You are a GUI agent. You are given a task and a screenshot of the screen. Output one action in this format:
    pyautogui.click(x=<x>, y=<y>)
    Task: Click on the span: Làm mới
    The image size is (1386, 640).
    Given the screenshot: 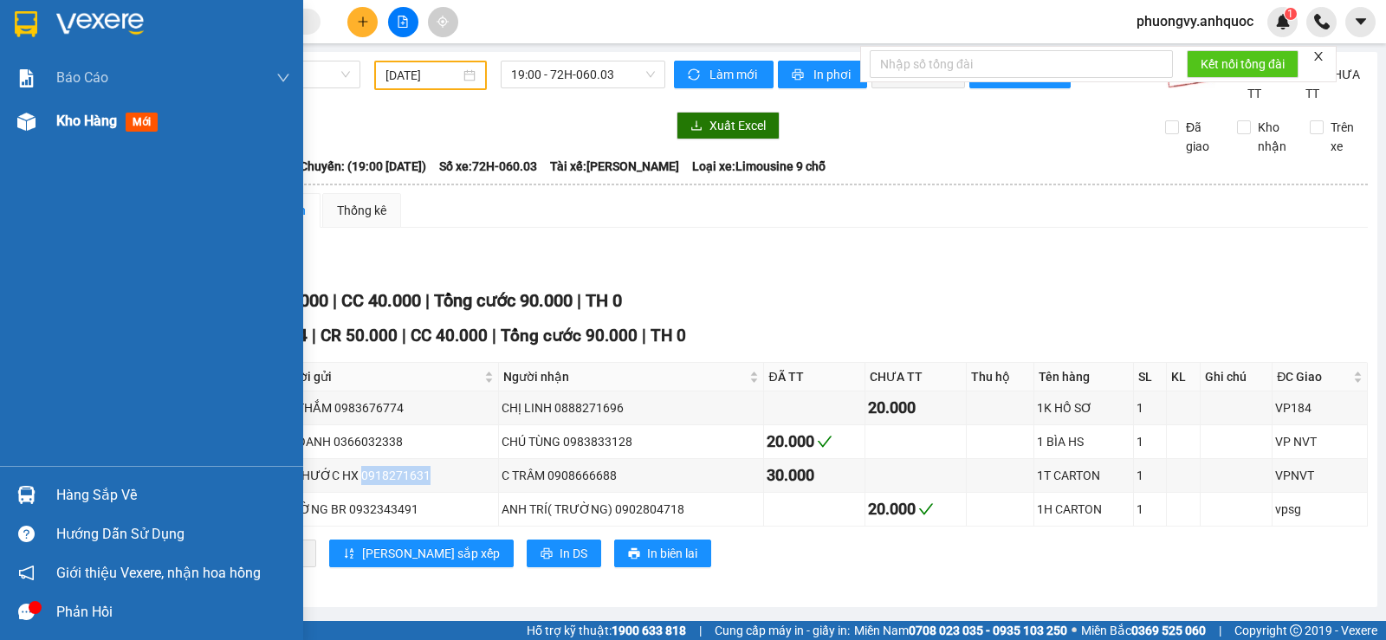 What is the action you would take?
    pyautogui.click(x=735, y=74)
    